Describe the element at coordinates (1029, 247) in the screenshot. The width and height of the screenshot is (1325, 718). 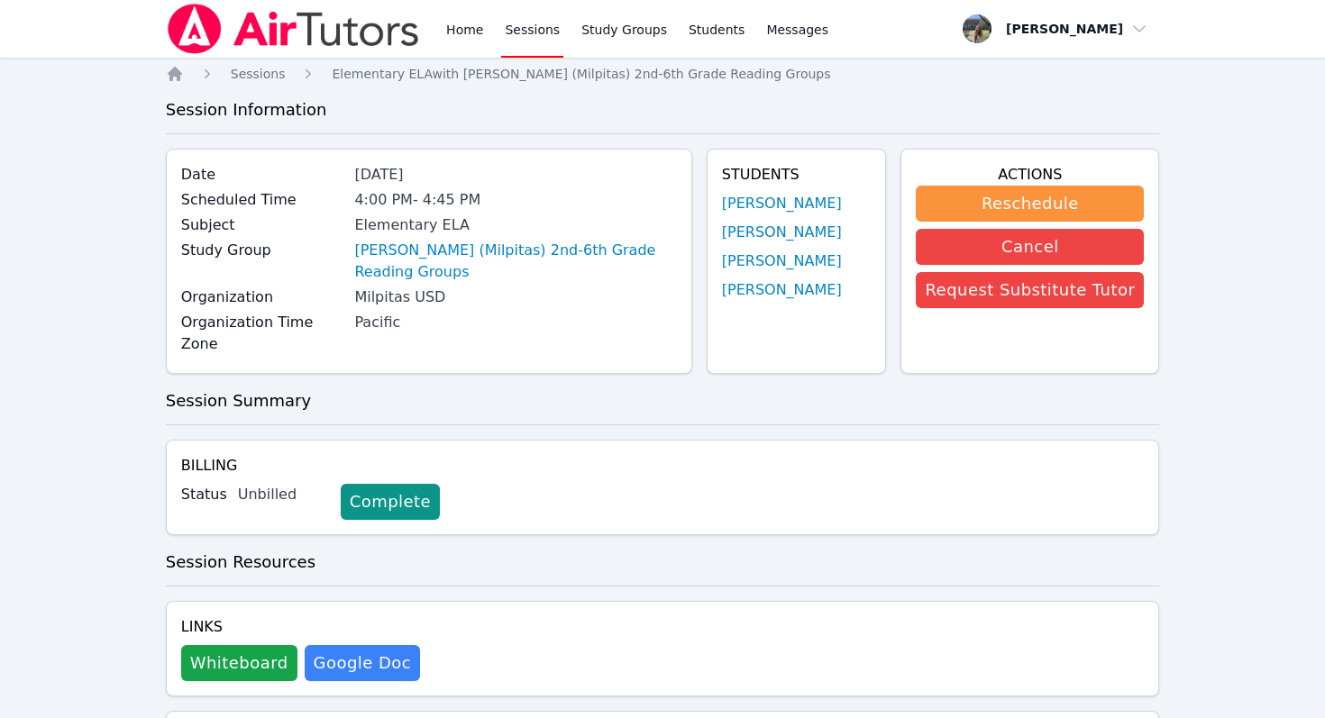
I see `button: Cancel` at that location.